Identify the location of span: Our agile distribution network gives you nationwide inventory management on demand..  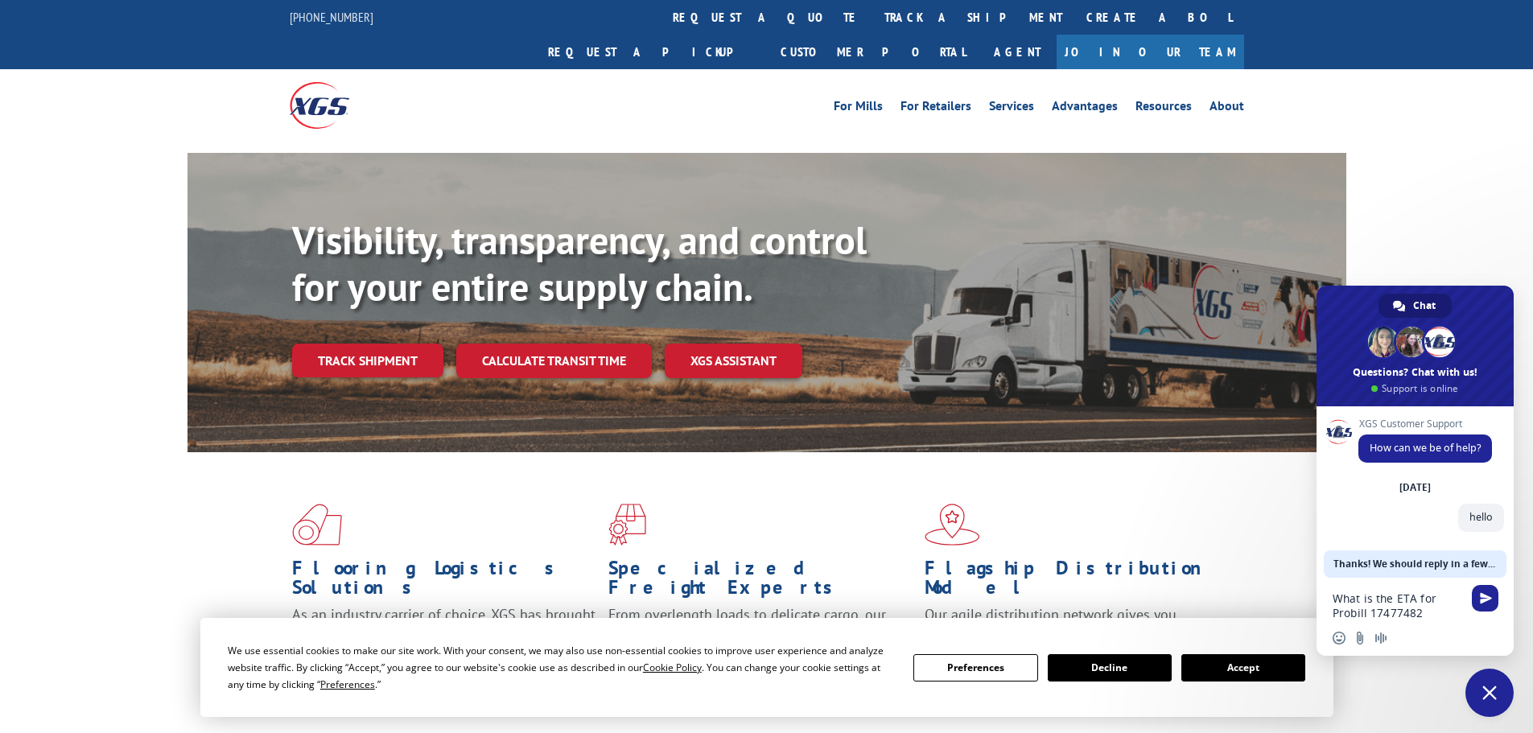
(1073, 624).